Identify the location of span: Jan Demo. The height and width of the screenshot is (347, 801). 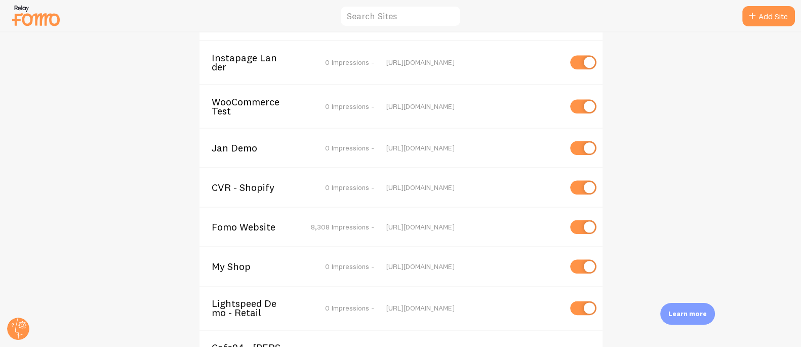
(252, 148).